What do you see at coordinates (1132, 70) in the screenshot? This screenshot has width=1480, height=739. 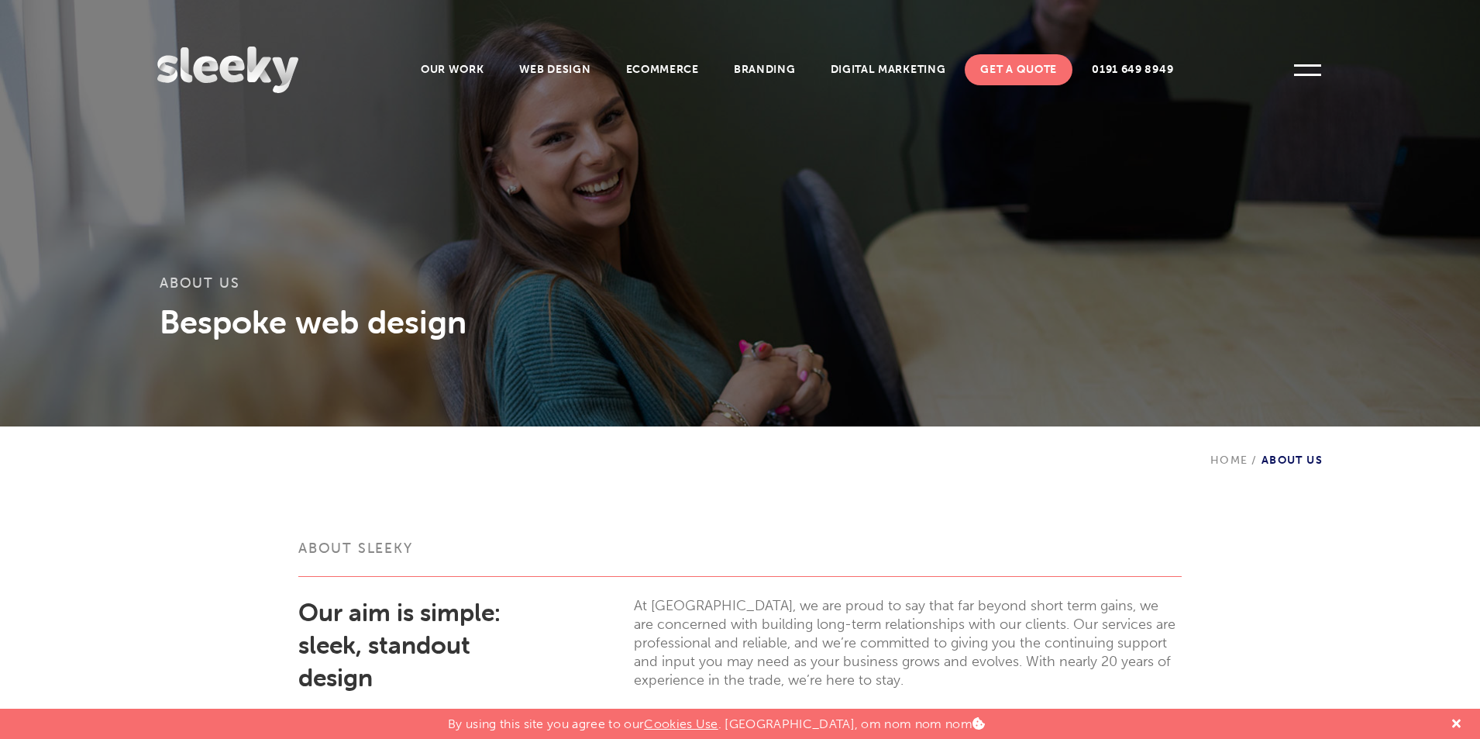 I see `a: 0191 649 8949` at bounding box center [1132, 70].